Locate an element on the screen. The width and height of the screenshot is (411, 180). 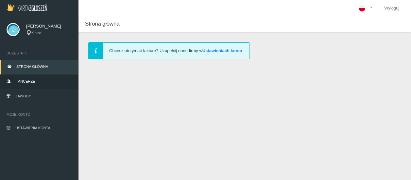
img: Logo is located at coordinates (27, 7).